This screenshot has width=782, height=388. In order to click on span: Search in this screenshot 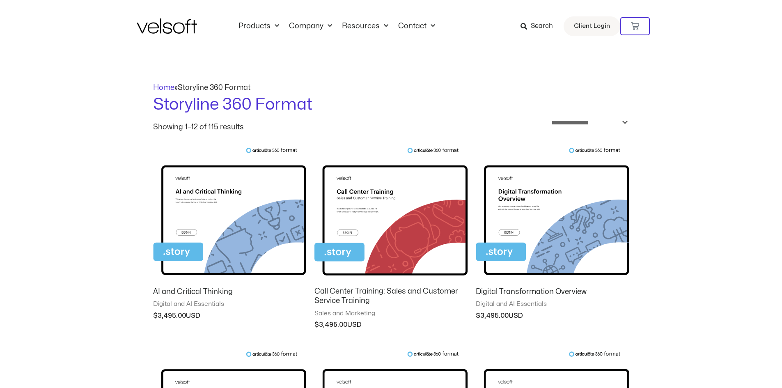, I will do `click(542, 26)`.